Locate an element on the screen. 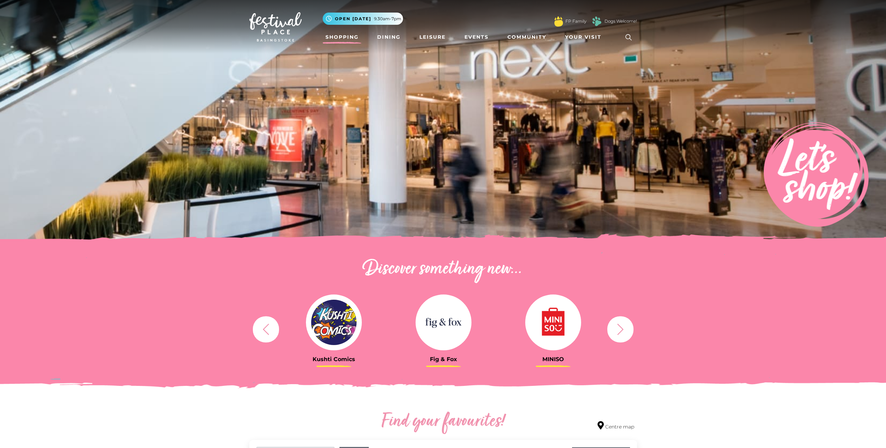 The image size is (886, 448). a: Kushti Comics is located at coordinates (334, 329).